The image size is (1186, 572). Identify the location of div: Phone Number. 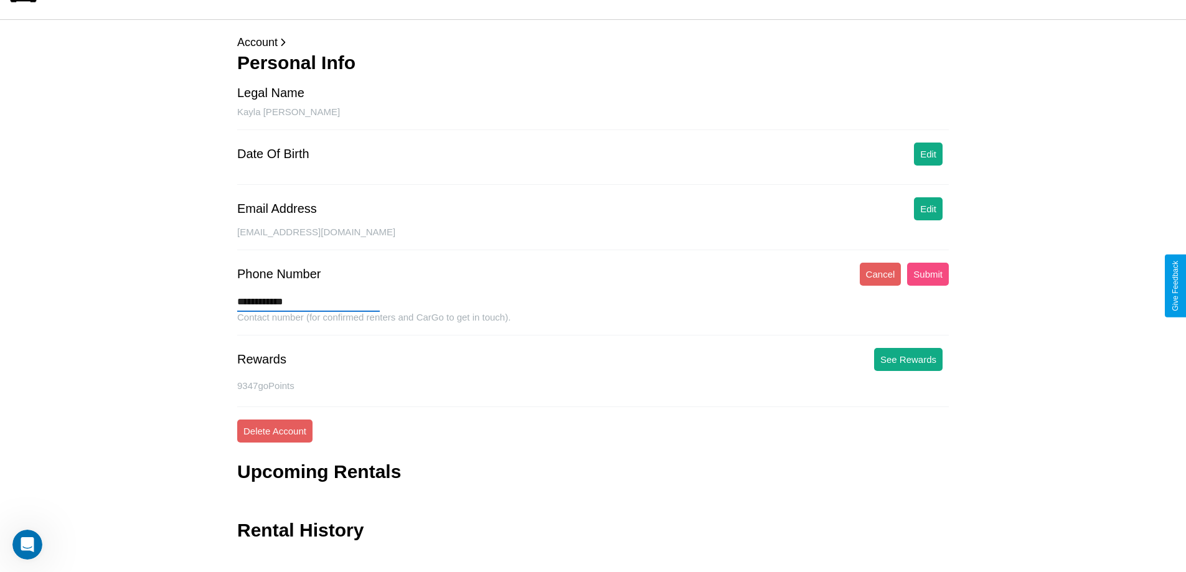
(279, 274).